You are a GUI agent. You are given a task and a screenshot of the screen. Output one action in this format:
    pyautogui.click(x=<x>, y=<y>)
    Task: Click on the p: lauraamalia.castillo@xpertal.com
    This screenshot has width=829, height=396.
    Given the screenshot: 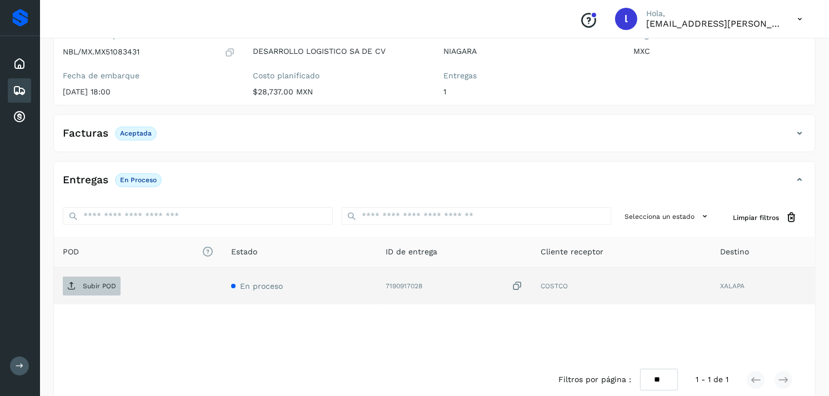 What is the action you would take?
    pyautogui.click(x=713, y=23)
    